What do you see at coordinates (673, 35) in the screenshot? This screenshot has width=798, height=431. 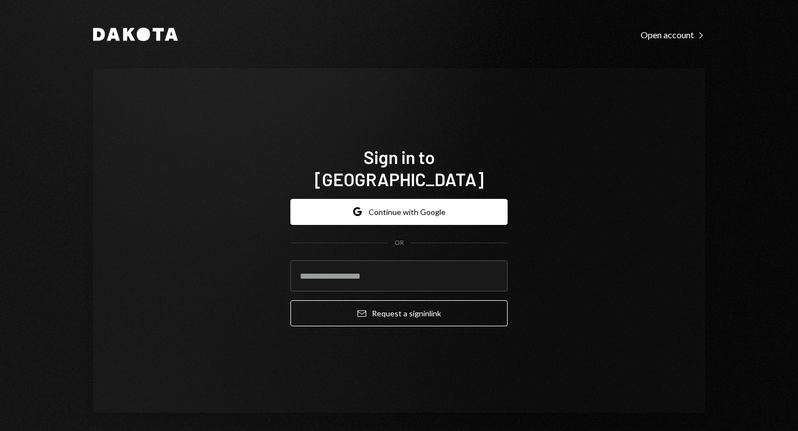 I see `div: Open account` at bounding box center [673, 35].